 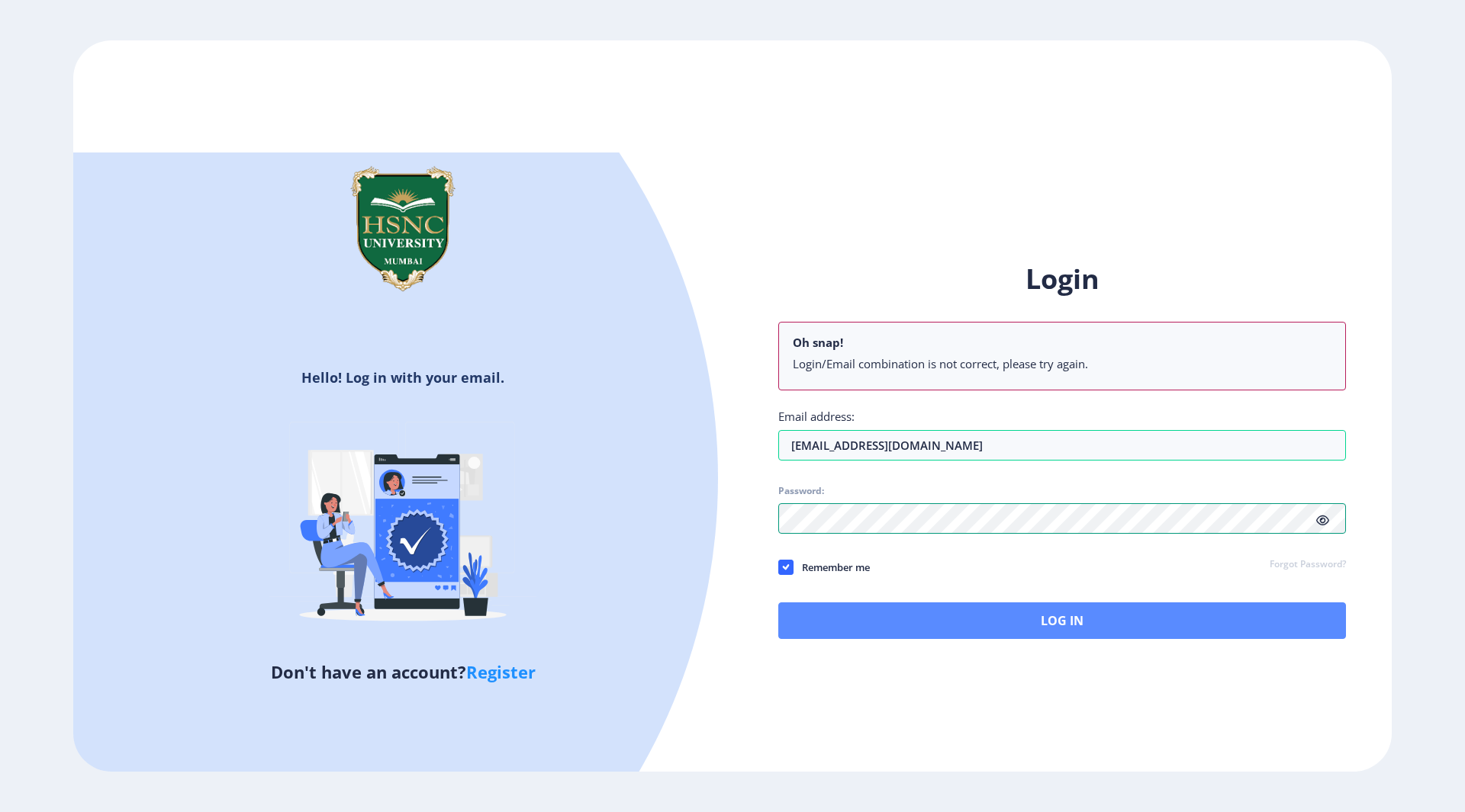 What do you see at coordinates (501, 672) in the screenshot?
I see `a: Register` at bounding box center [501, 672].